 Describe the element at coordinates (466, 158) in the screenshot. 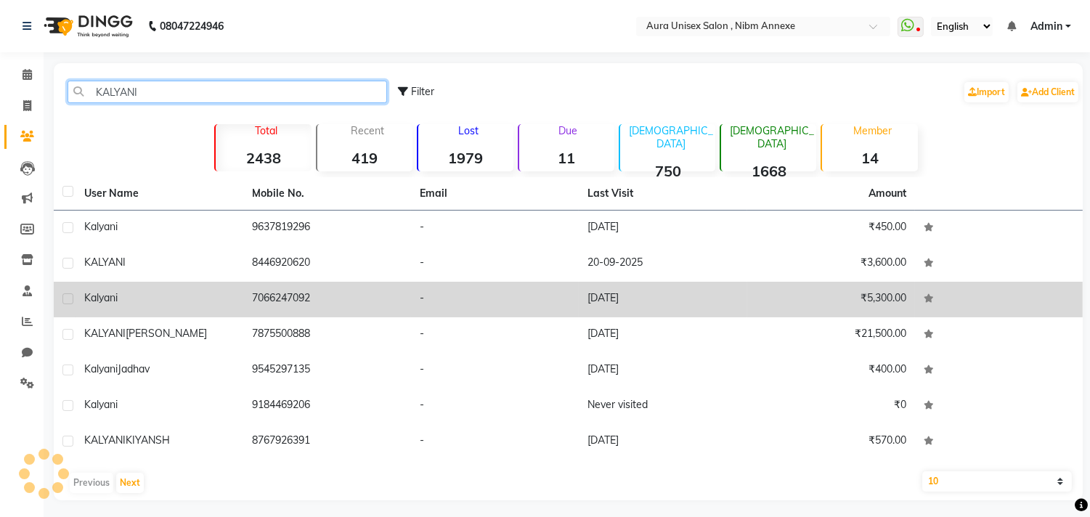

I see `strong: 1979` at that location.